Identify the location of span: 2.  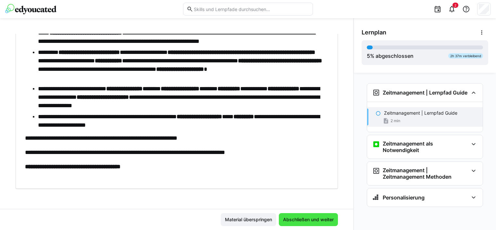
(456, 5).